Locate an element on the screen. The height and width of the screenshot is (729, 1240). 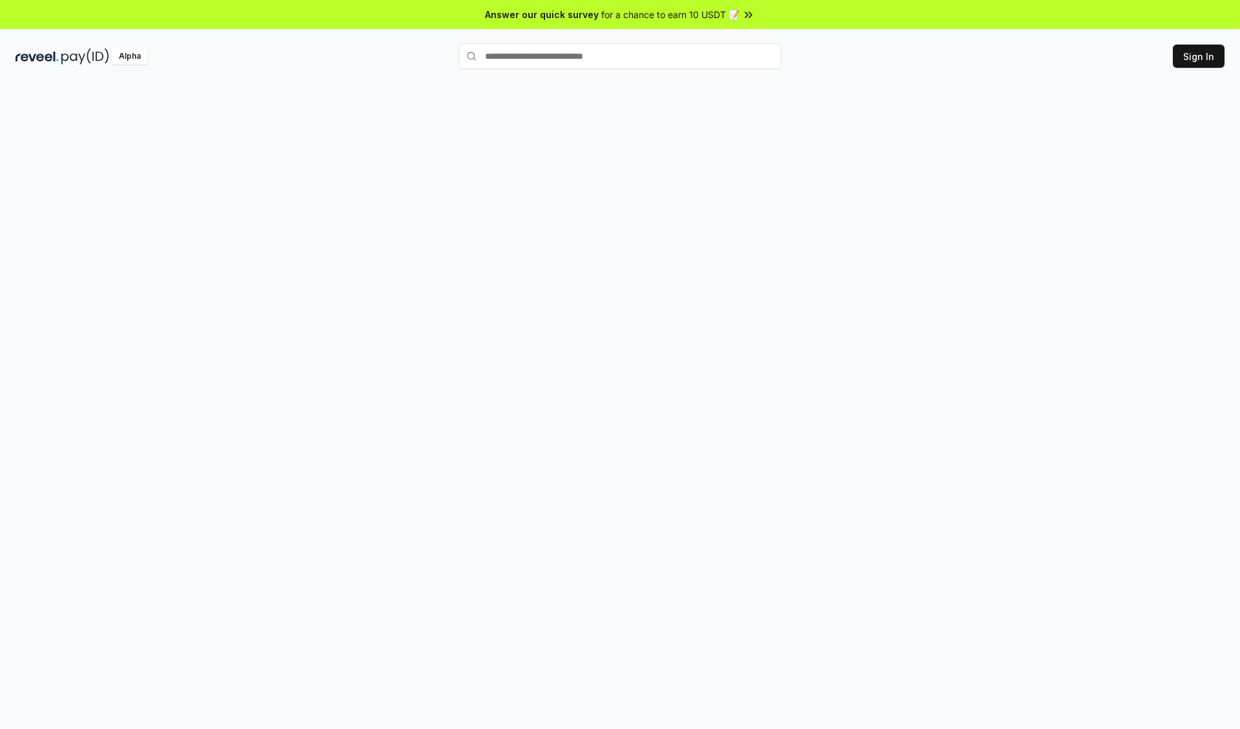
span: Answer our quick survey is located at coordinates (542, 14).